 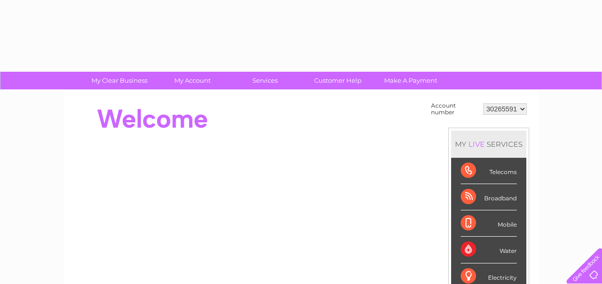 What do you see at coordinates (119, 80) in the screenshot?
I see `a: My Clear Business` at bounding box center [119, 80].